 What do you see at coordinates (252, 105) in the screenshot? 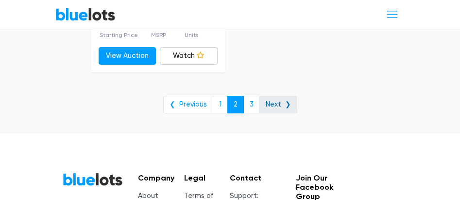
I see `a: 3` at bounding box center [252, 105].